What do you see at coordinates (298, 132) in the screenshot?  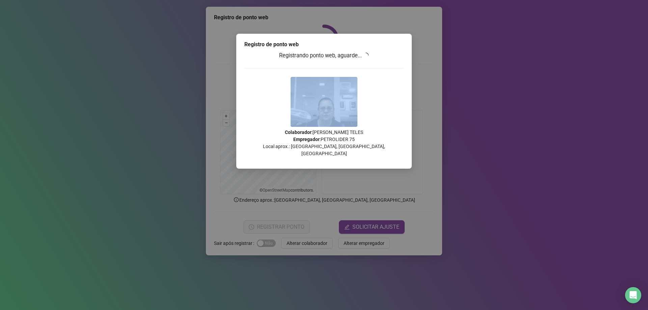 I see `strong: Colaborador` at bounding box center [298, 132].